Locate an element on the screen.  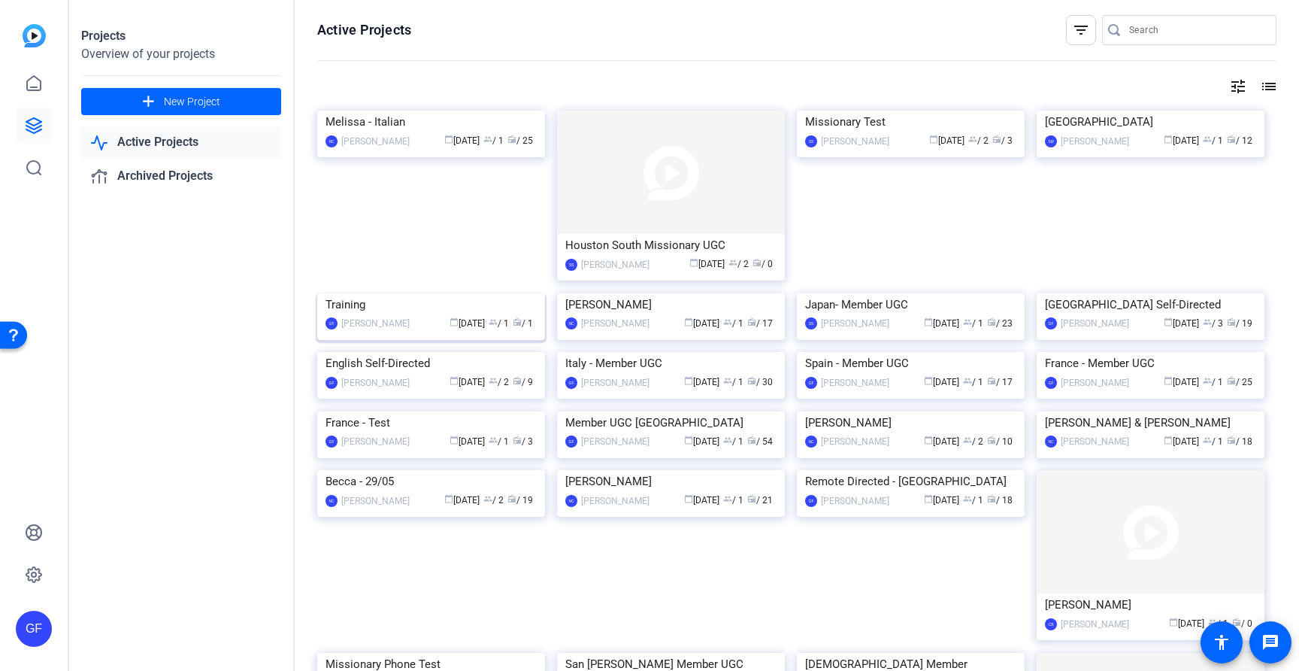
span: / 54 is located at coordinates (760, 441).